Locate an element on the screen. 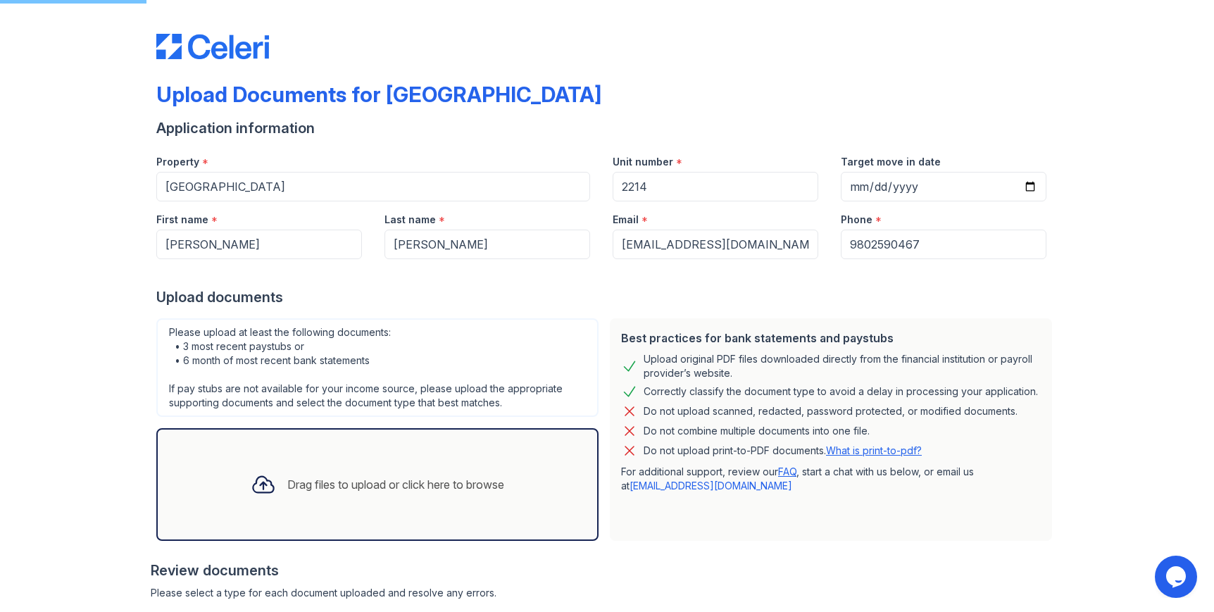 The image size is (1214, 612). div: Upload documents is located at coordinates (607, 297).